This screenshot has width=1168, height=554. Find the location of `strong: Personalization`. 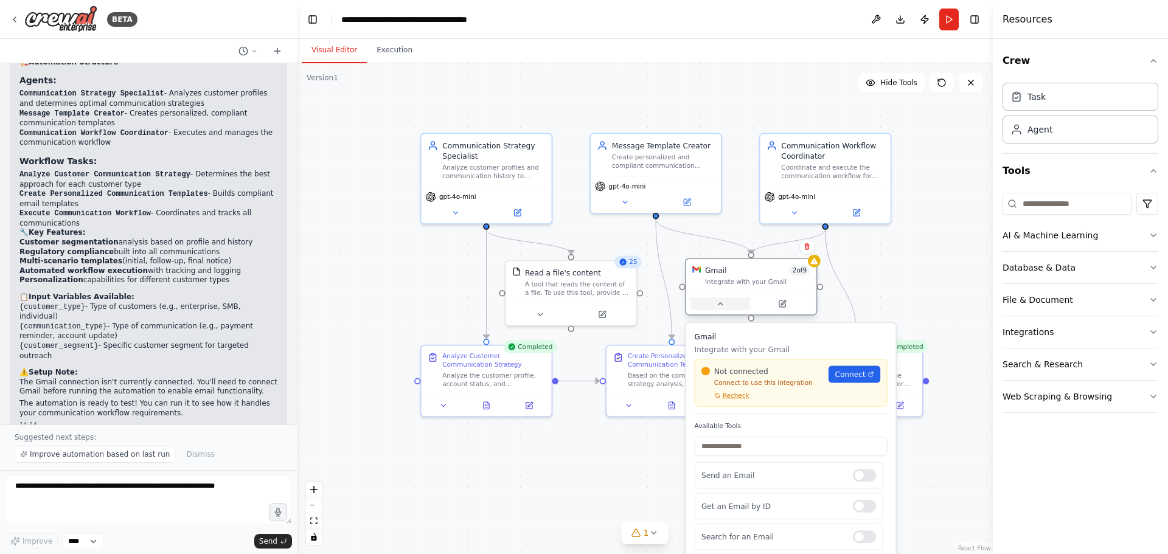

strong: Personalization is located at coordinates (51, 280).